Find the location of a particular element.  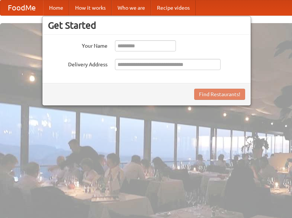

a: Who we are is located at coordinates (131, 8).